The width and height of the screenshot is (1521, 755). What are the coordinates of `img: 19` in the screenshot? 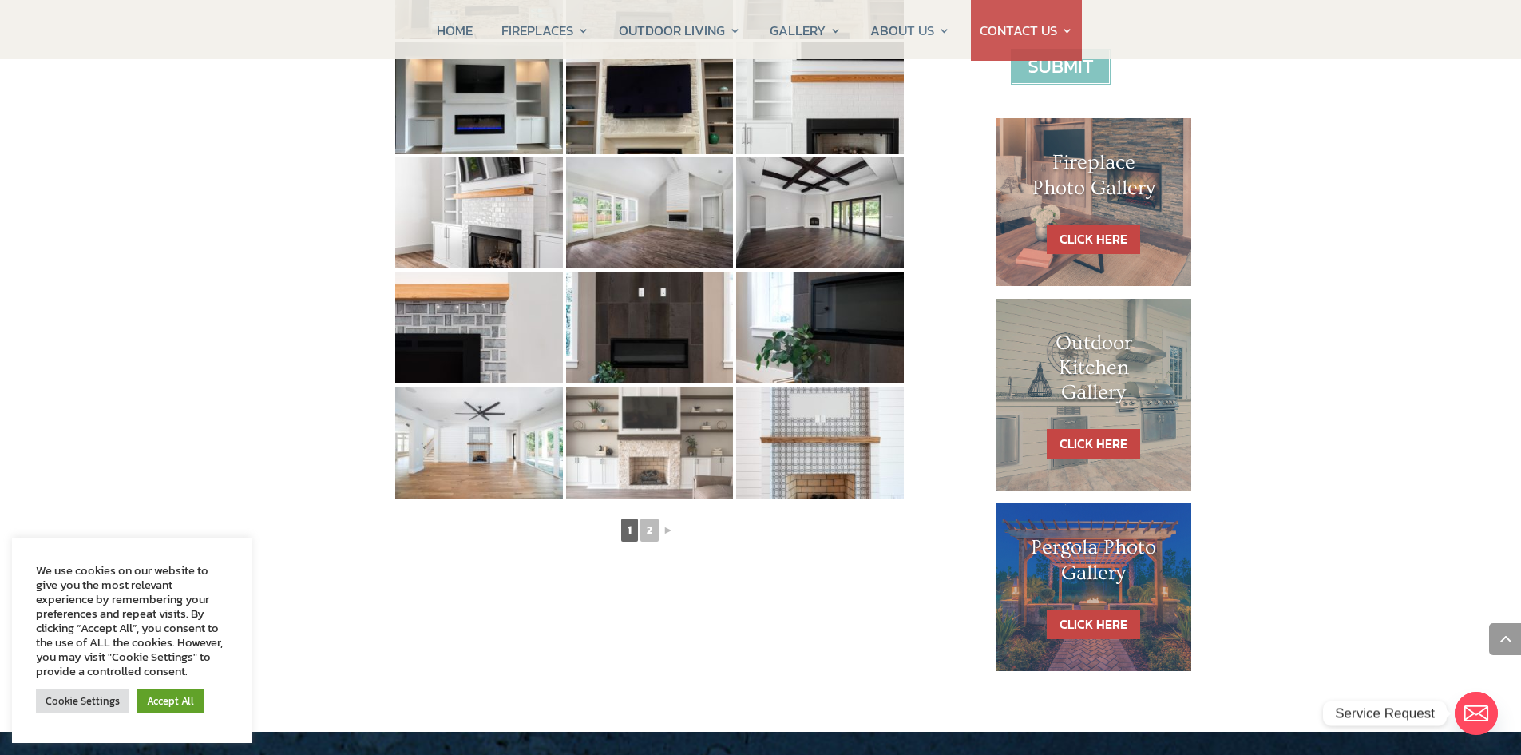 It's located at (479, 327).